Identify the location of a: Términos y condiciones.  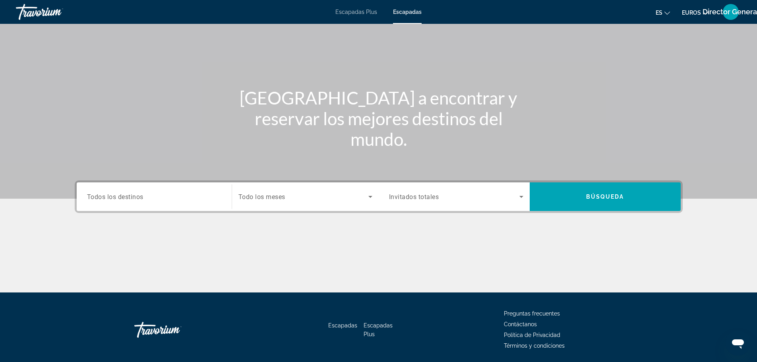
(534, 346).